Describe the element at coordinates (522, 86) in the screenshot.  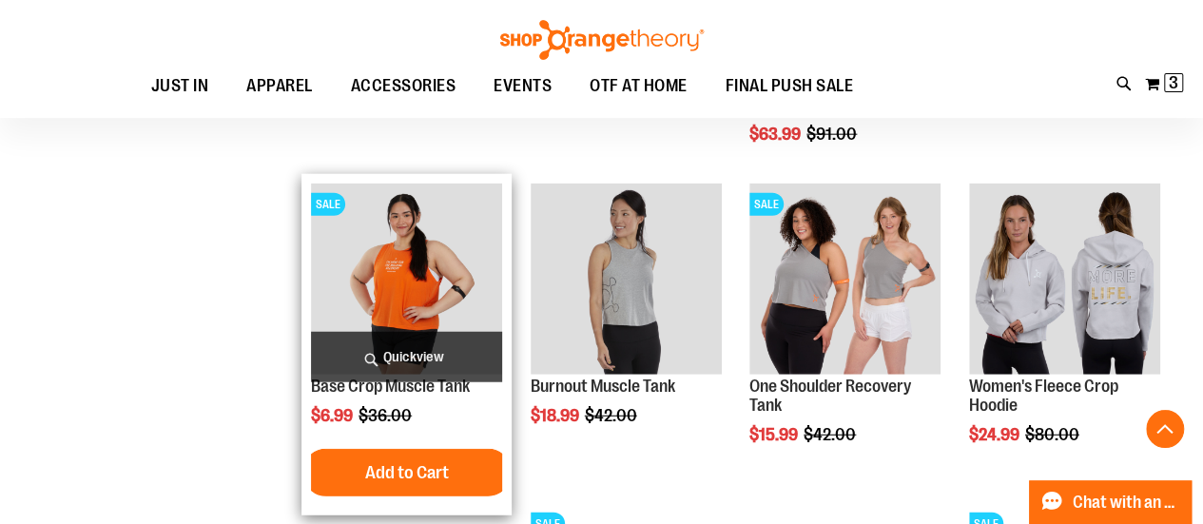
I see `span: EVENTS` at that location.